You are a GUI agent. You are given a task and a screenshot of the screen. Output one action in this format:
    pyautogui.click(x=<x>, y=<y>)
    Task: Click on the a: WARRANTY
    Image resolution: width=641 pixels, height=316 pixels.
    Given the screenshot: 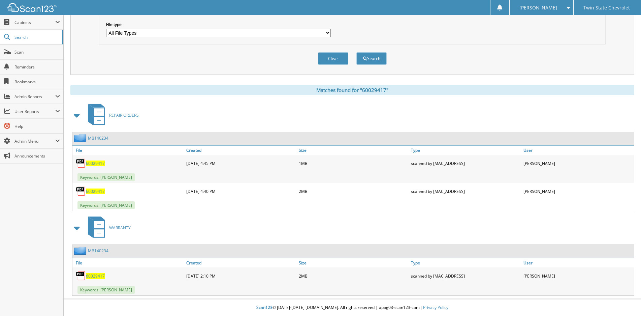 What is the action you would take?
    pyautogui.click(x=107, y=227)
    